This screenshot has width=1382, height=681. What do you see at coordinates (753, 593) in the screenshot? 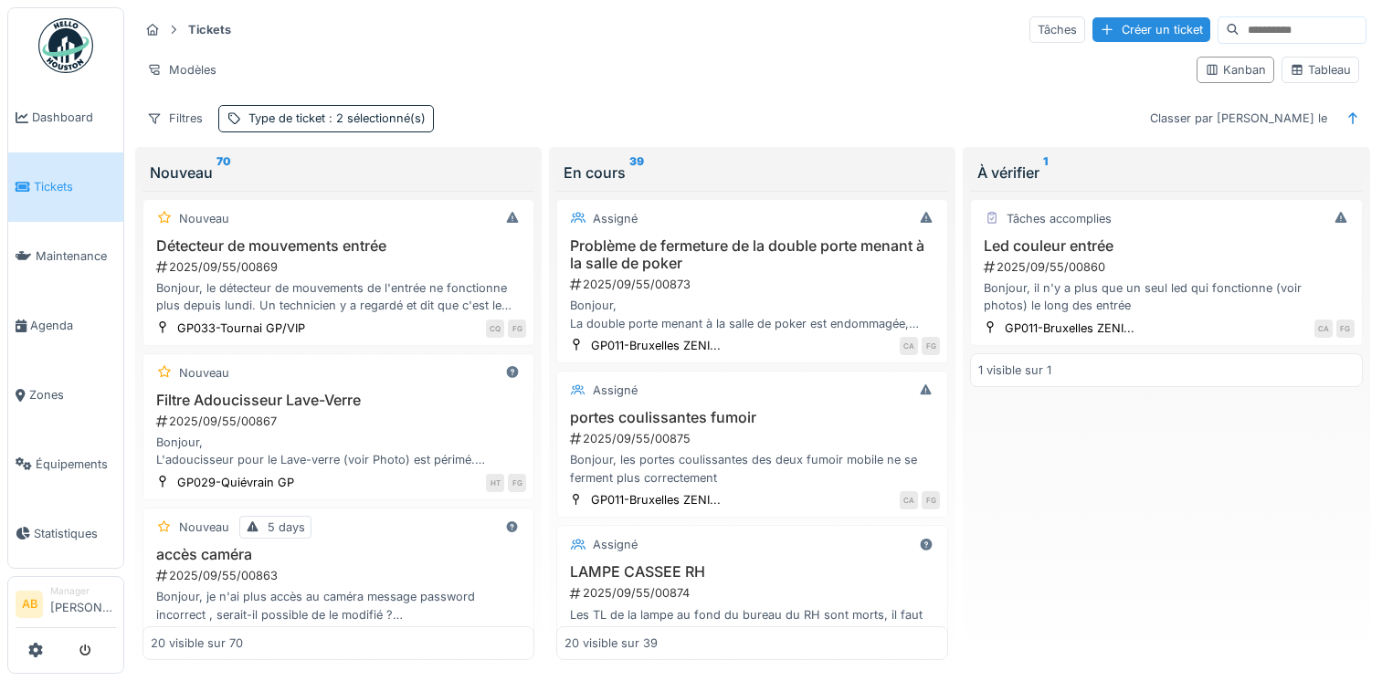
I see `div: 2025/09/55/00874` at bounding box center [753, 593].